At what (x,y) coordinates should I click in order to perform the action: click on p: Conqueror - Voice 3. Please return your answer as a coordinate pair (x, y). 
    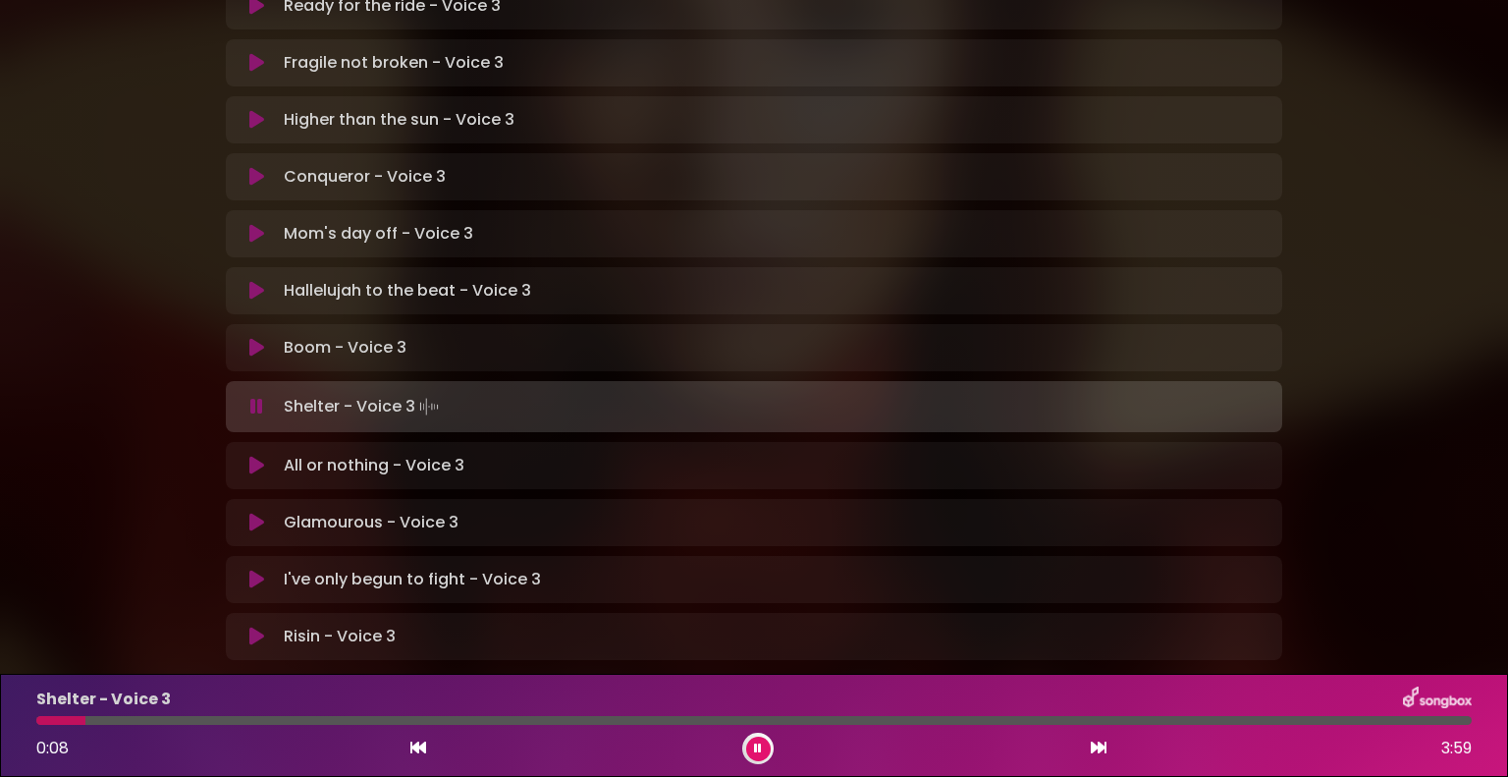
    Looking at the image, I should click on (364, 177).